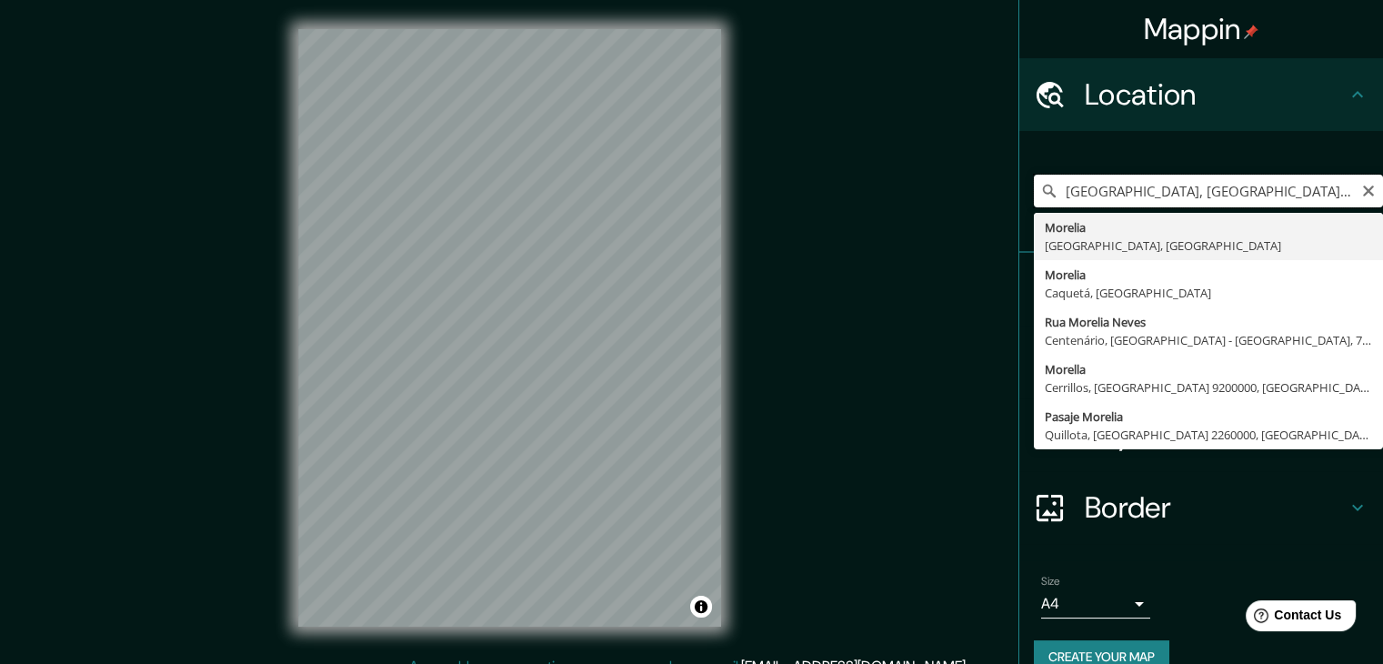 This screenshot has width=1383, height=664. I want to click on canvas: Map, so click(509, 327).